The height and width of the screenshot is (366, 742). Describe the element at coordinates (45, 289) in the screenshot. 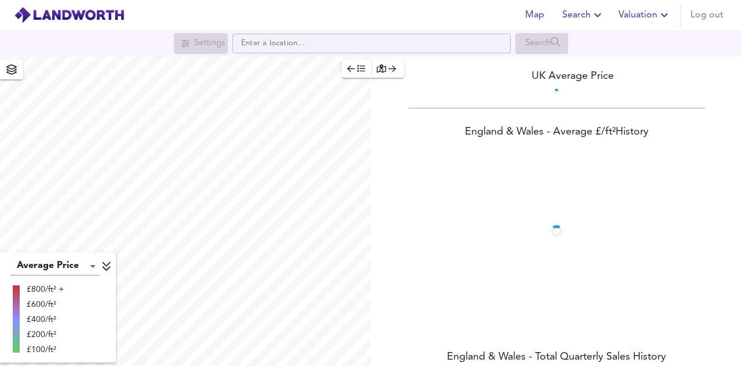

I see `div: £800/ft² +` at that location.